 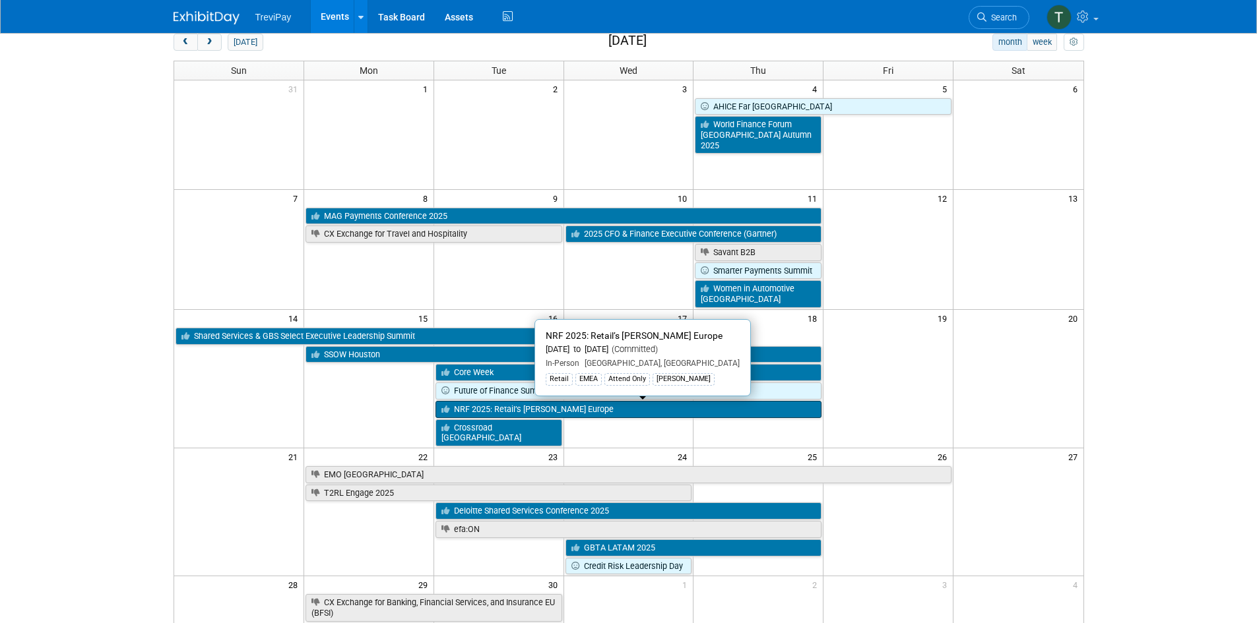 I want to click on div: Retail, so click(x=559, y=379).